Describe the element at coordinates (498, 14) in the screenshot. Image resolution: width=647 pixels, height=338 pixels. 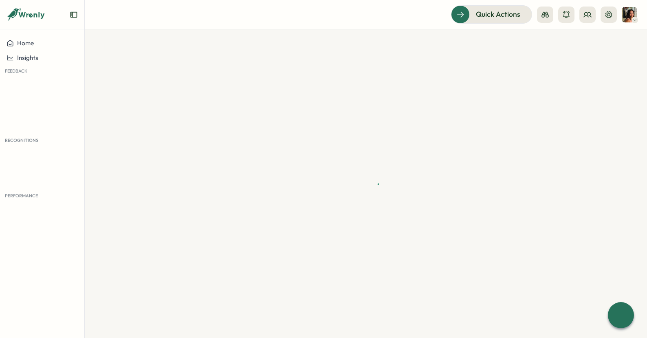
I see `span: Quick Actions` at that location.